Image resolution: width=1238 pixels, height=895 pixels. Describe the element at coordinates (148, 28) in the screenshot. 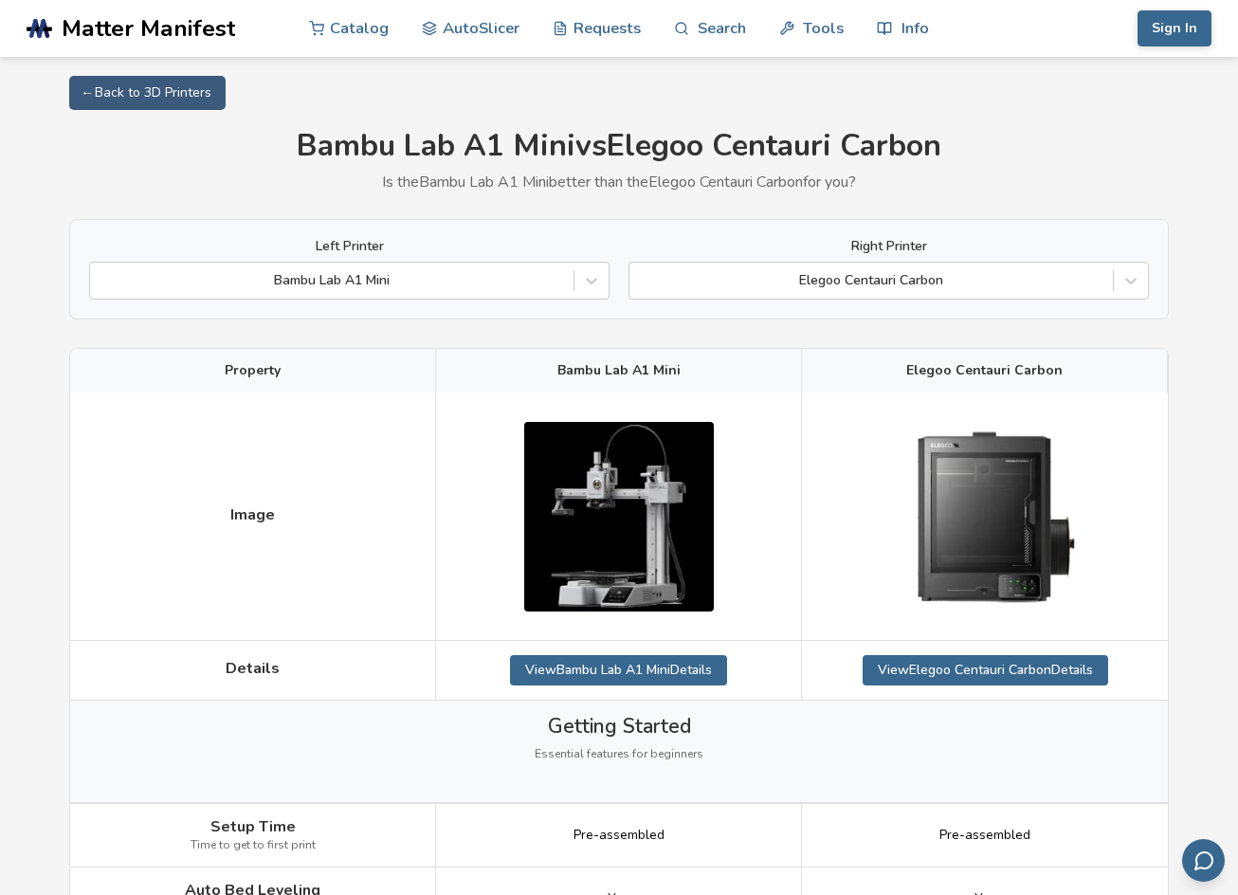

I see `span: Matter Manifest` at that location.